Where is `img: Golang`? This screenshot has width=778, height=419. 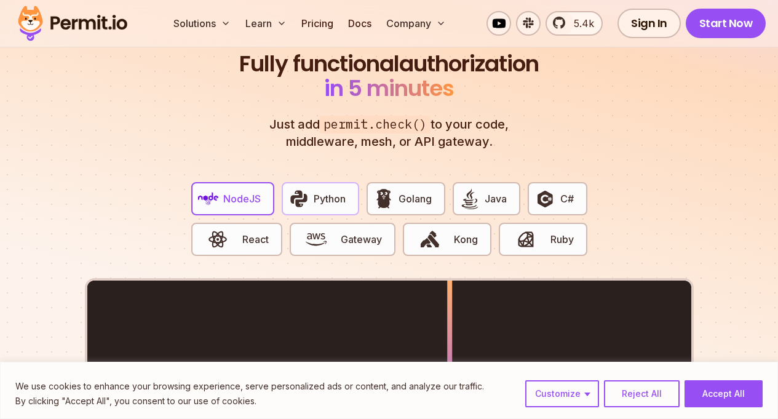
img: Golang is located at coordinates (384, 199).